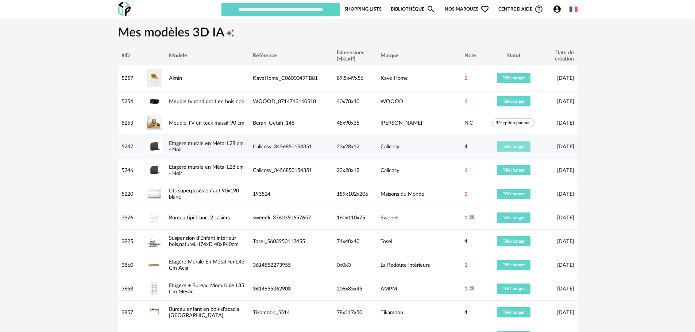 Image resolution: width=695 pixels, height=332 pixels. What do you see at coordinates (539, 9) in the screenshot?
I see `span: Help Circle Outline icon` at bounding box center [539, 9].